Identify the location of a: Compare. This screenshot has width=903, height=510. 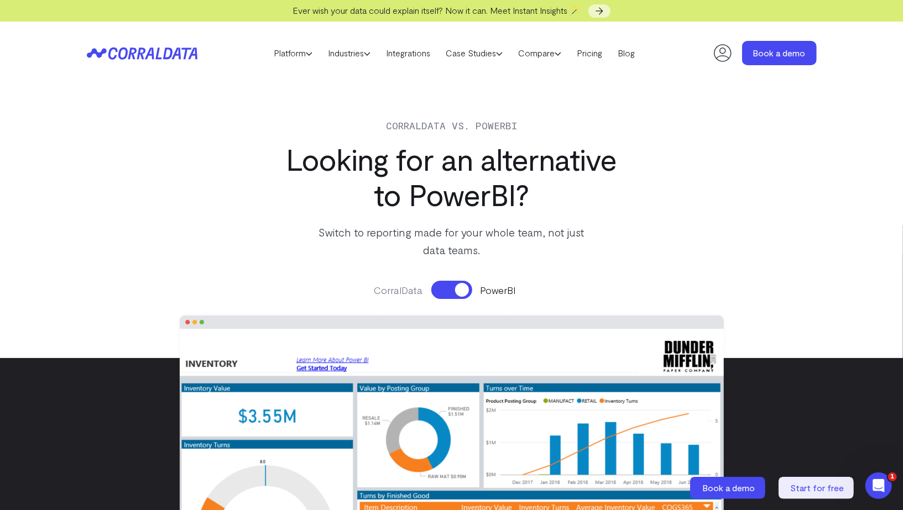
(540, 53).